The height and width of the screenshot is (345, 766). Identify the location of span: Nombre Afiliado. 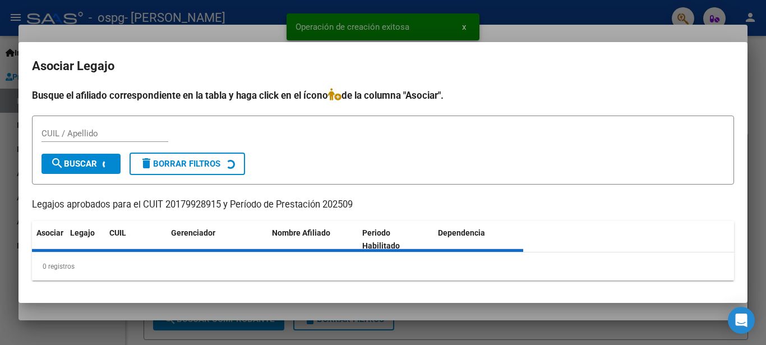
(301, 233).